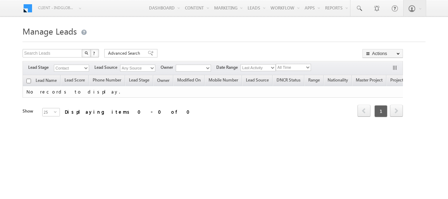 The height and width of the screenshot is (199, 448). I want to click on span: Advanced Search, so click(125, 53).